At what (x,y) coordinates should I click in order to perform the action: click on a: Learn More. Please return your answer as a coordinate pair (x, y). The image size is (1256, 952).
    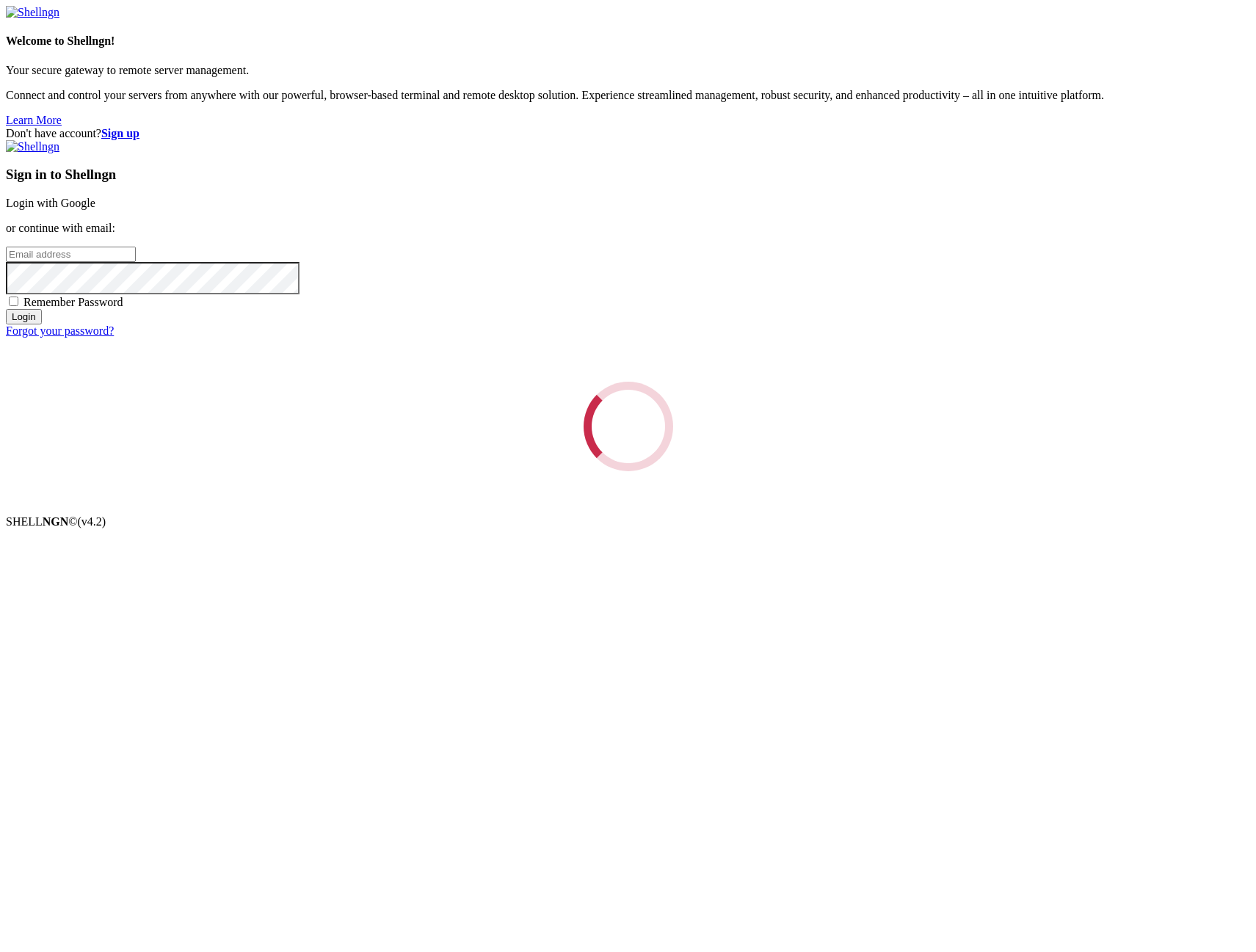
    Looking at the image, I should click on (33, 119).